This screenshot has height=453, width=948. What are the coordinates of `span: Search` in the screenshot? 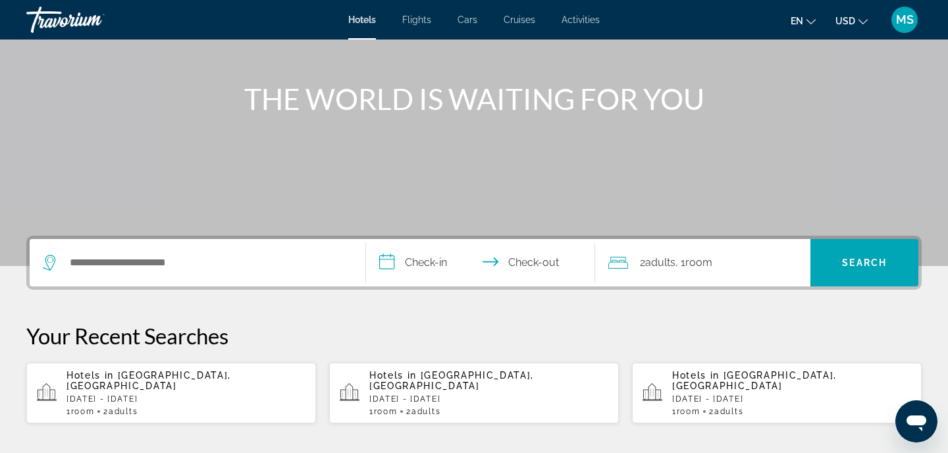 It's located at (864, 263).